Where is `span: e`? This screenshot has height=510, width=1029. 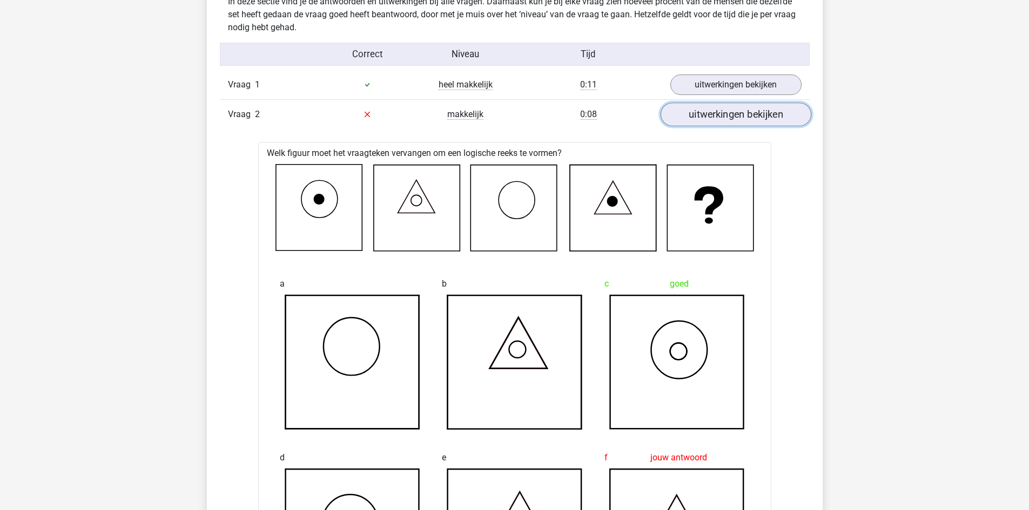 span: e is located at coordinates (444, 458).